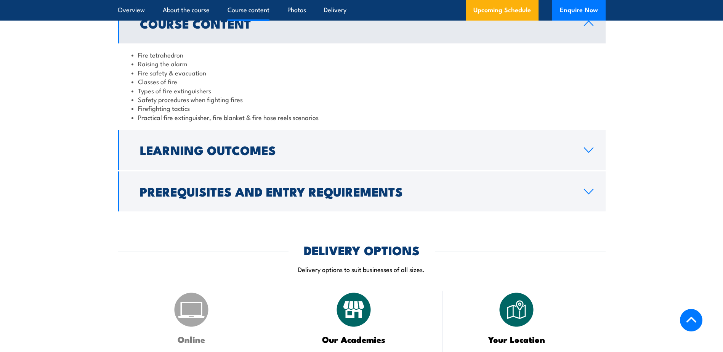  I want to click on li: Types of fire extinguishers, so click(362, 90).